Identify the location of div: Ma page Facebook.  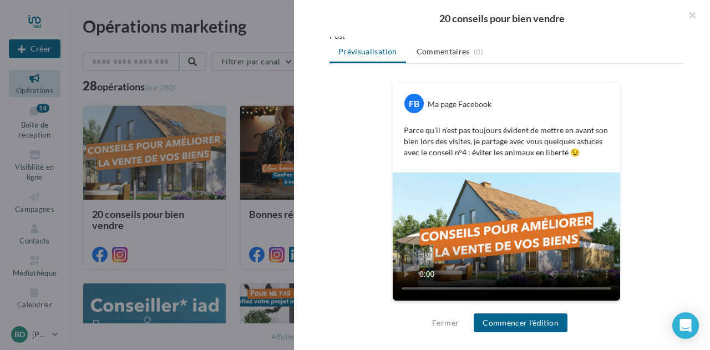
(459, 104).